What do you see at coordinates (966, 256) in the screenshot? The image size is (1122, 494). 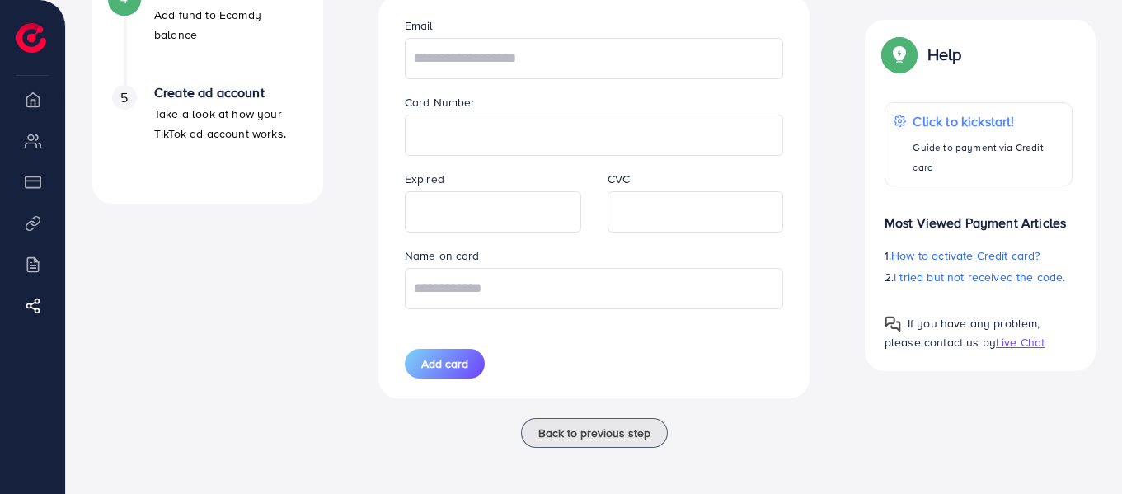 I see `span: How to activate Credit card?` at bounding box center [966, 256].